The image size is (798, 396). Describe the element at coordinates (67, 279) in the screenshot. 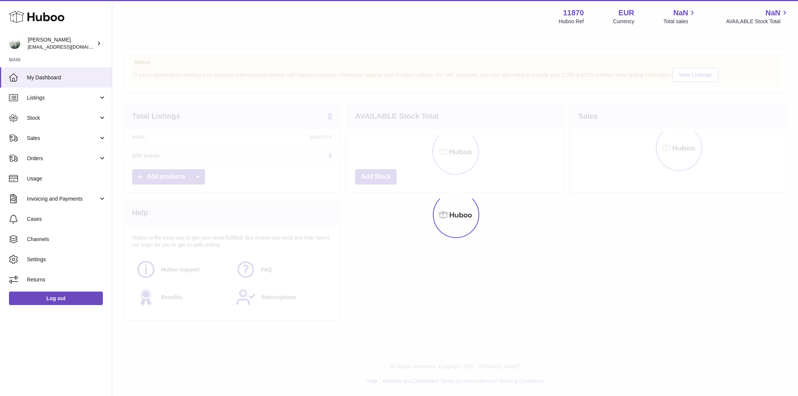

I see `span: Returns` at that location.